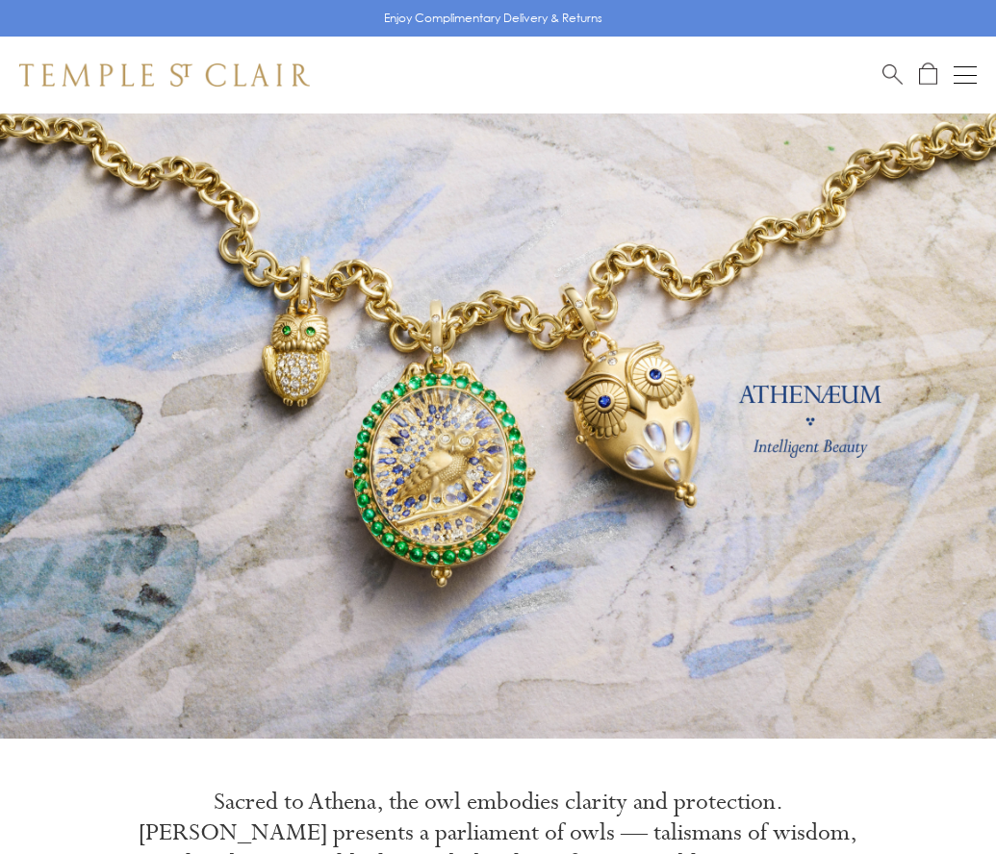  Describe the element at coordinates (892, 74) in the screenshot. I see `a: Search` at that location.